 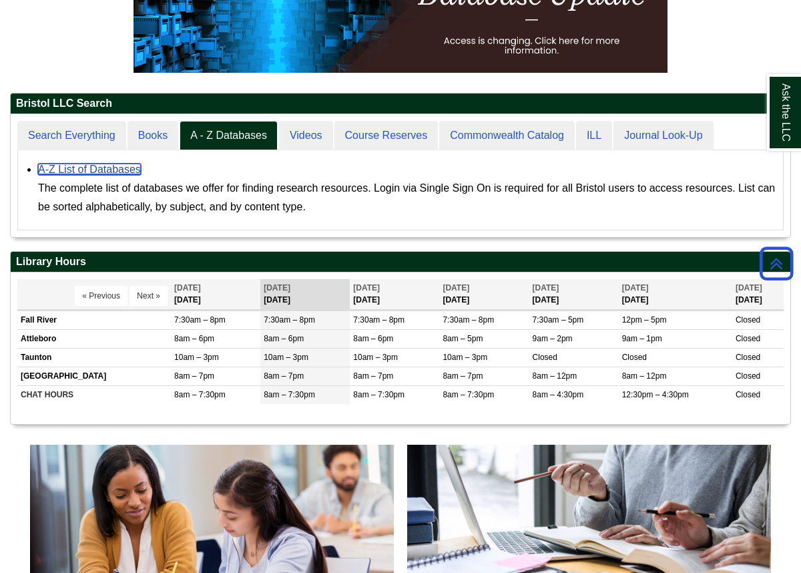 I want to click on h2: Bristol LLC Search, so click(x=400, y=103).